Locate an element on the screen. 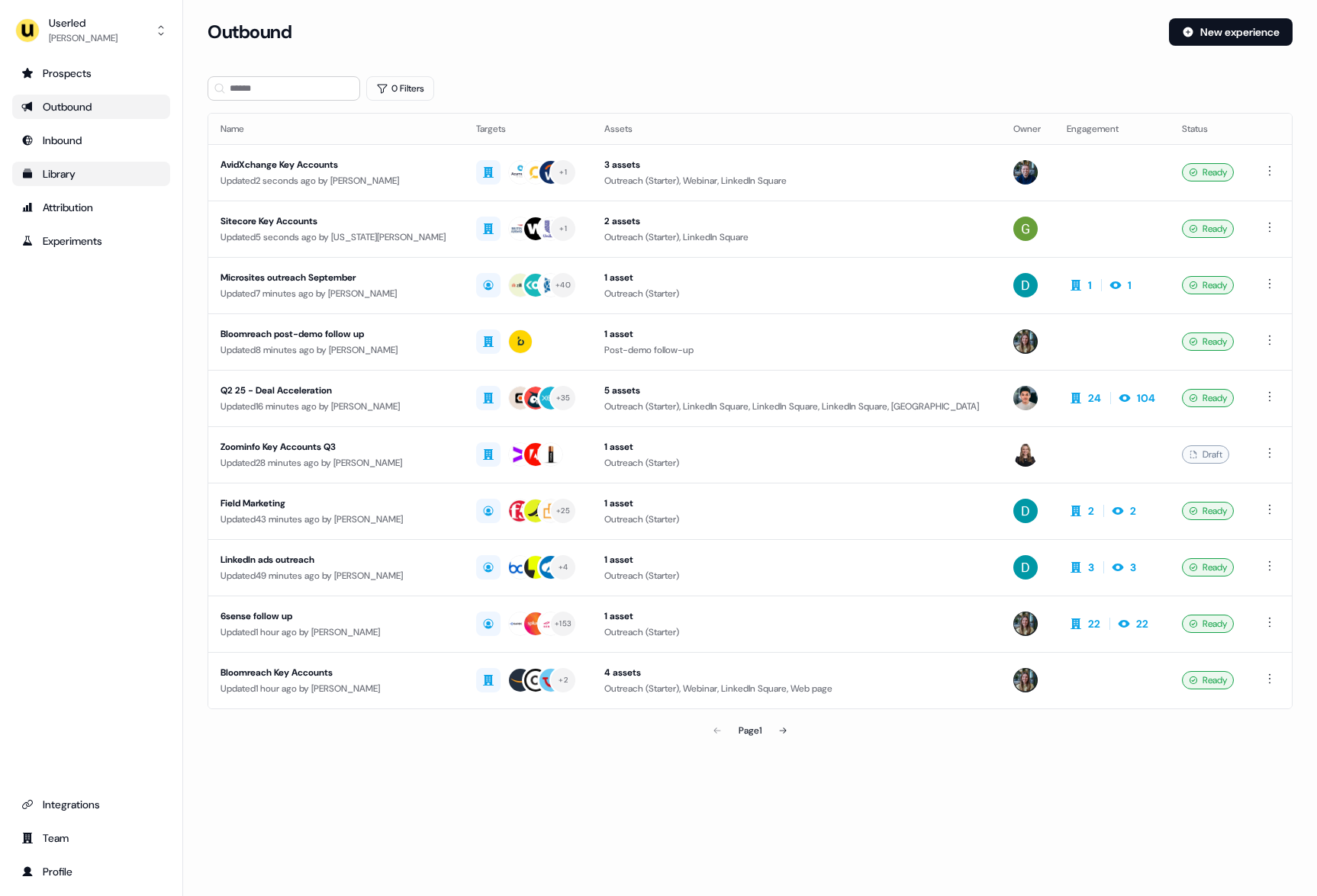 The height and width of the screenshot is (896, 1317). div: 6sense follow up is located at coordinates (336, 617).